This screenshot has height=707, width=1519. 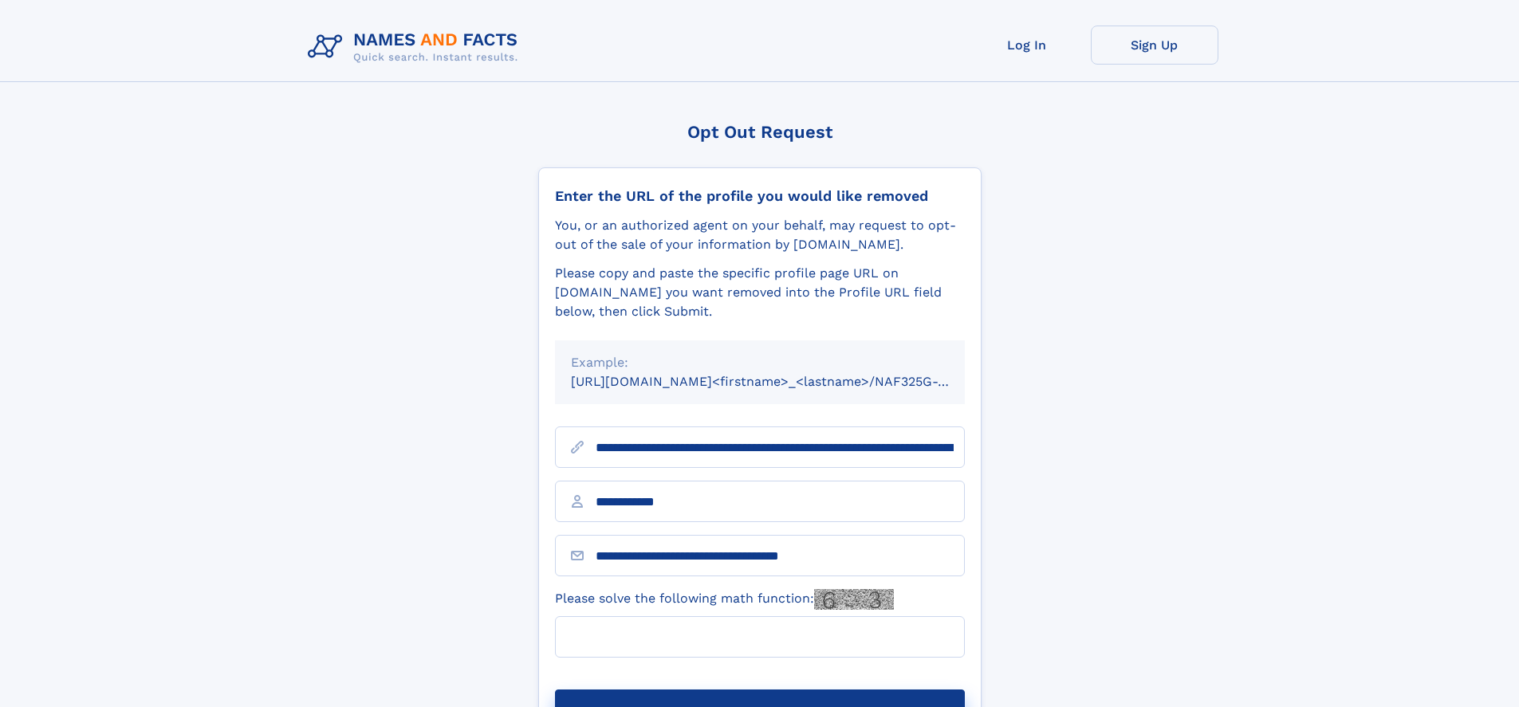 What do you see at coordinates (1027, 45) in the screenshot?
I see `a: Log In` at bounding box center [1027, 45].